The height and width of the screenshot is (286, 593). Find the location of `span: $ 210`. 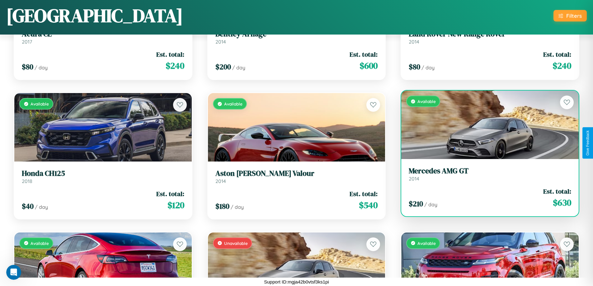

span: $ 210 is located at coordinates (416, 204).